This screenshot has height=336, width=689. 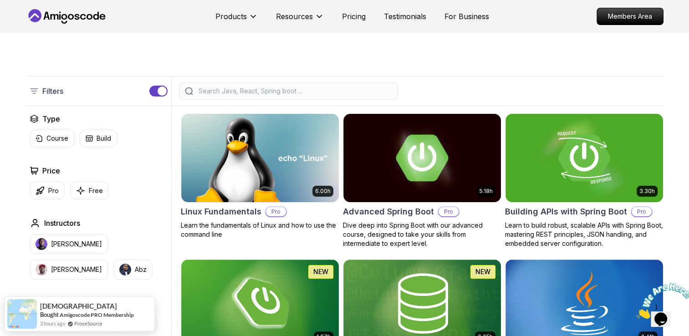 What do you see at coordinates (405, 16) in the screenshot?
I see `p: Testimonials` at bounding box center [405, 16].